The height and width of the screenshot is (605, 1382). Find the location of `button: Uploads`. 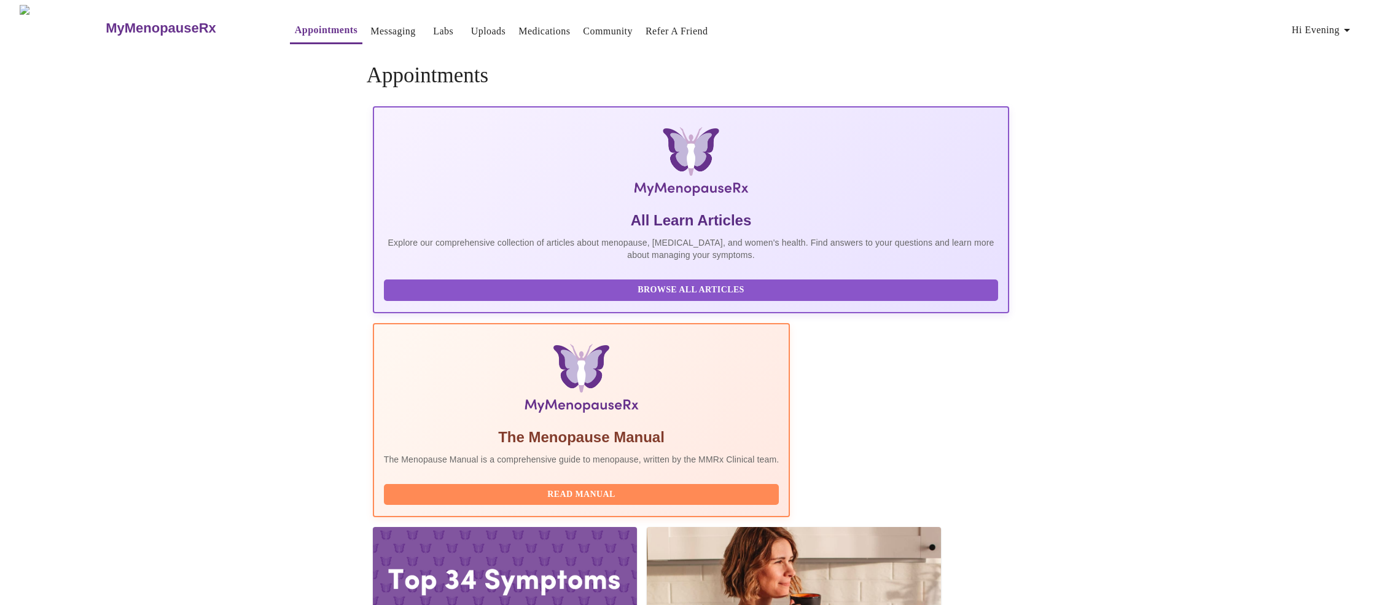

button: Uploads is located at coordinates (488, 31).